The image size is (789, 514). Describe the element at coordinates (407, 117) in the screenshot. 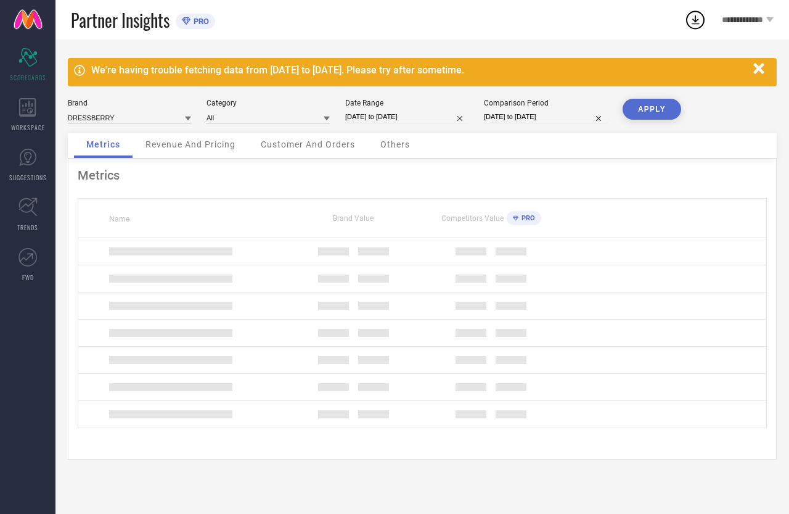

I see `input: Select date range` at that location.